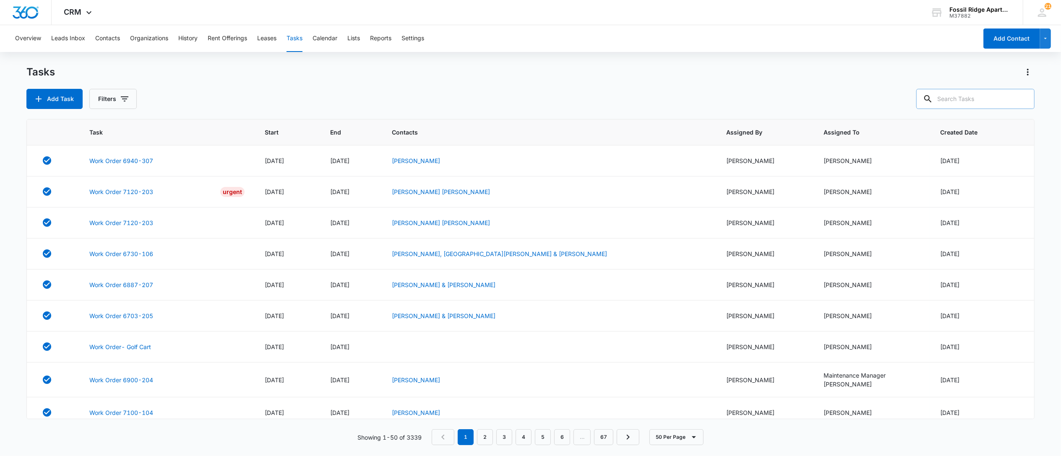 The height and width of the screenshot is (456, 1061). Describe the element at coordinates (676, 438) in the screenshot. I see `button: 50 Per Page` at that location.